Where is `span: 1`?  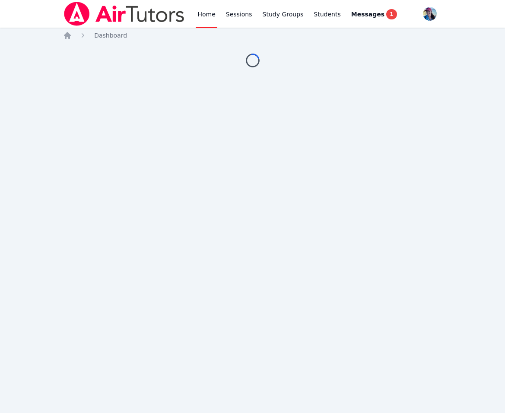
span: 1 is located at coordinates (392, 14).